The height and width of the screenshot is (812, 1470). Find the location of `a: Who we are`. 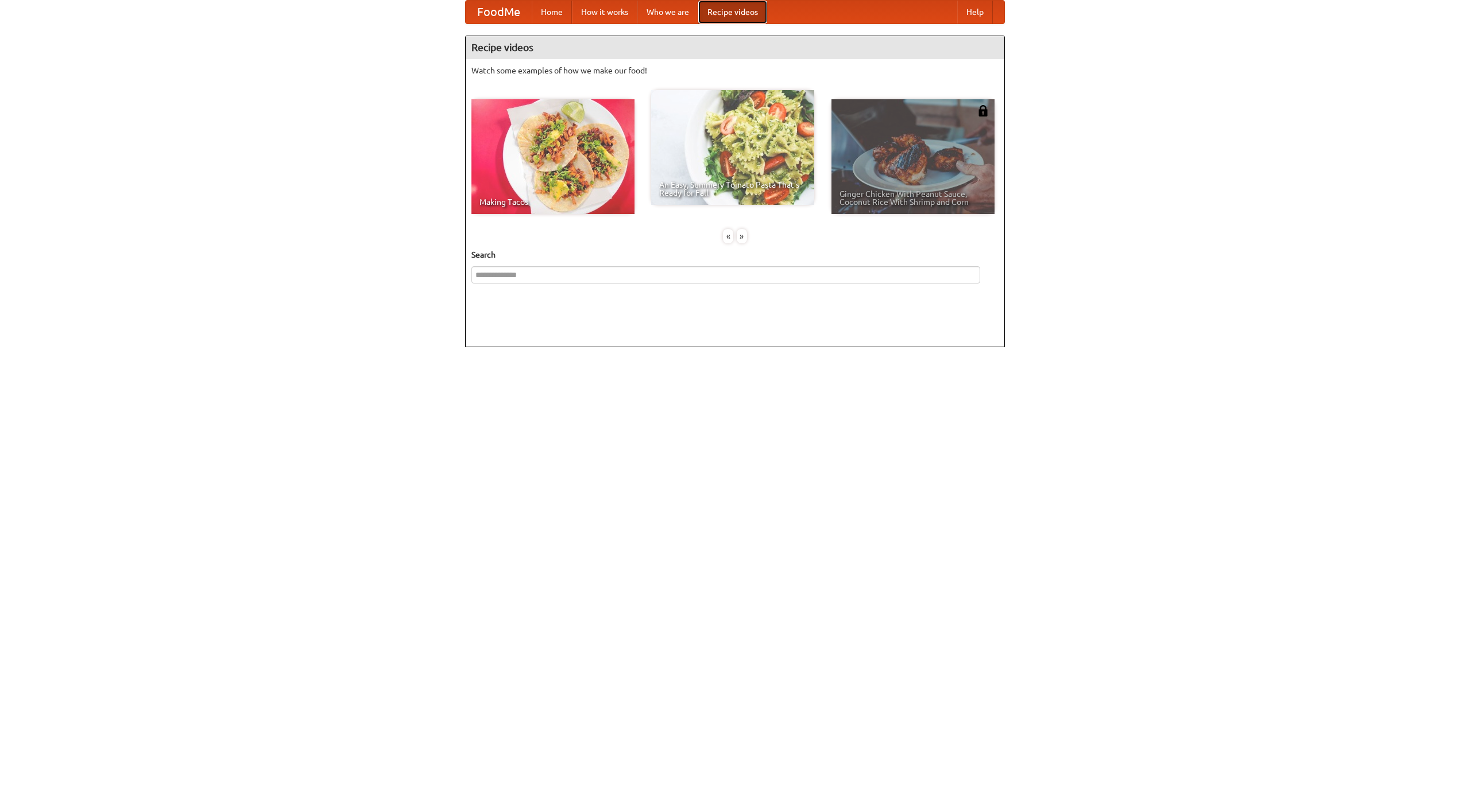

a: Who we are is located at coordinates (668, 12).